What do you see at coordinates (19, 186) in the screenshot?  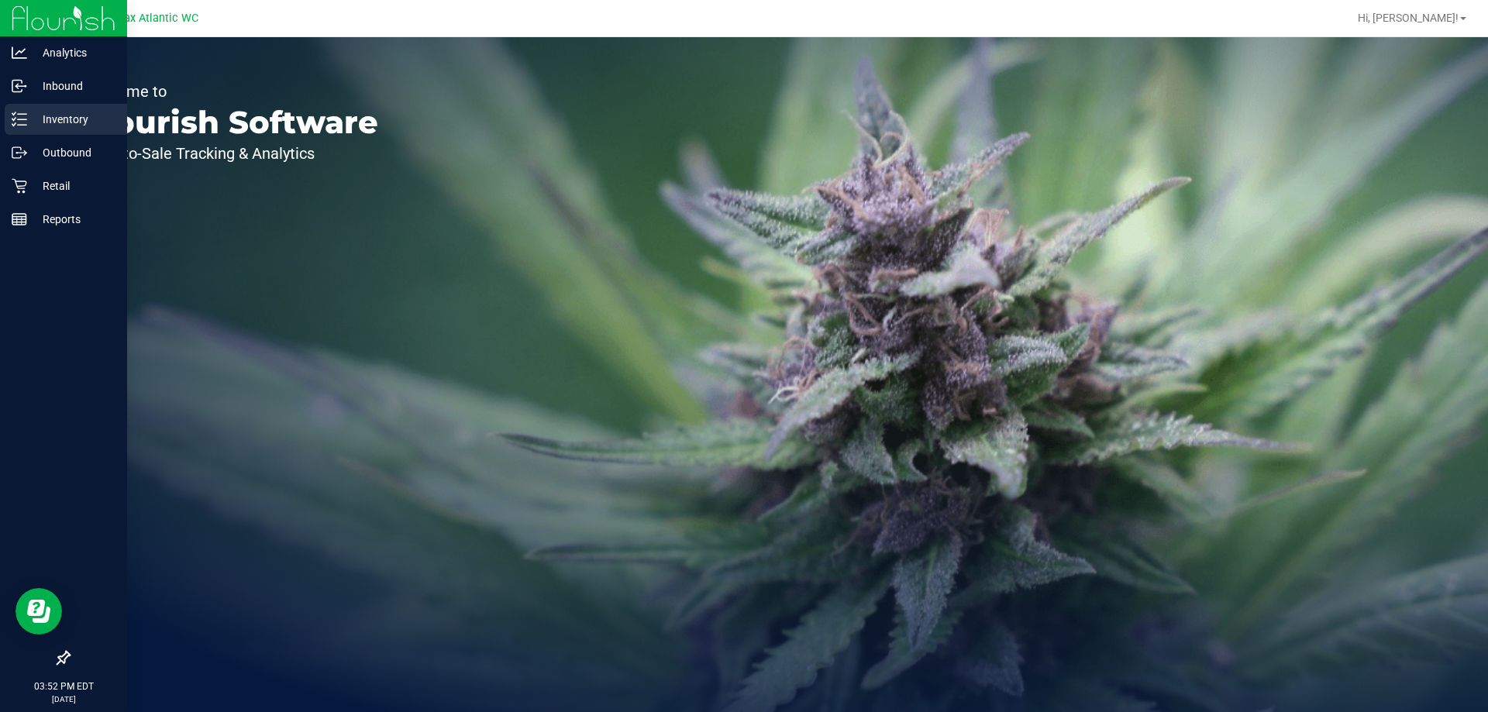 I see `inline-svg: Retail` at bounding box center [19, 186].